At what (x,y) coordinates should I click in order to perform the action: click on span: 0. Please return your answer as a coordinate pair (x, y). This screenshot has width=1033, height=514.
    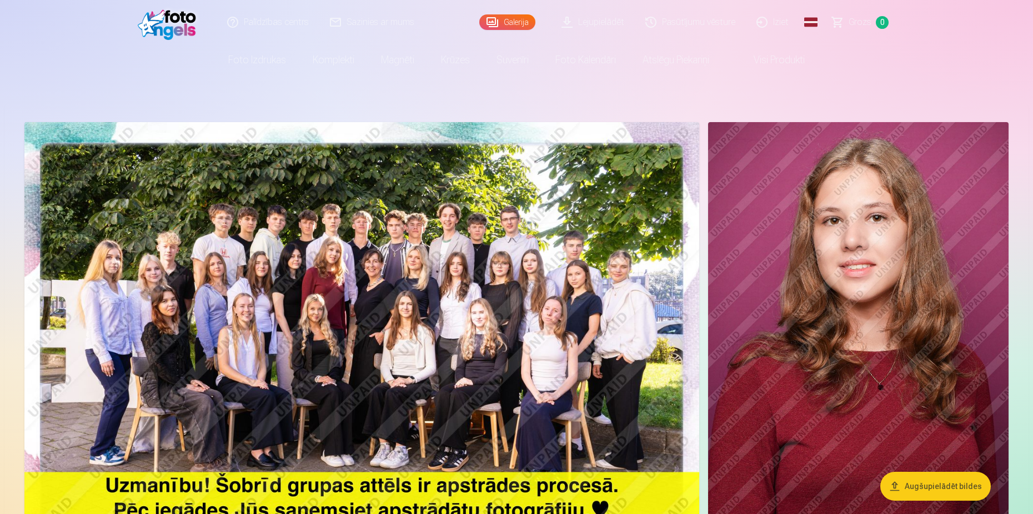
    Looking at the image, I should click on (882, 22).